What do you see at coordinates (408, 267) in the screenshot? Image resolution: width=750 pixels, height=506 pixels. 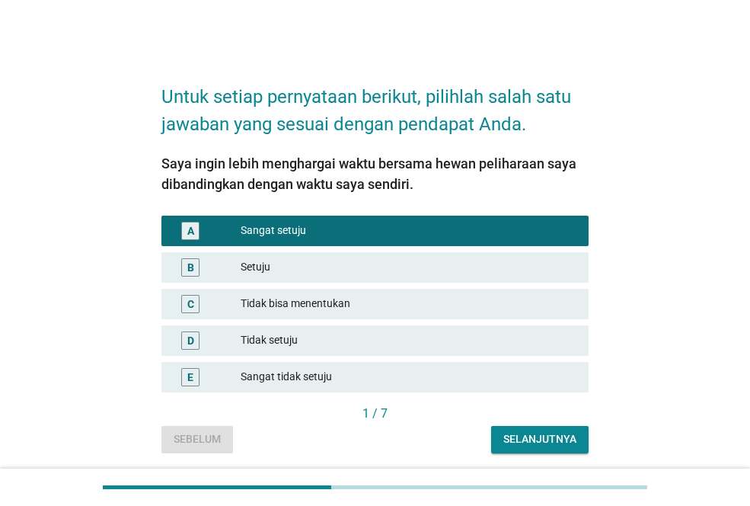 I see `div: Setuju` at bounding box center [408, 267].